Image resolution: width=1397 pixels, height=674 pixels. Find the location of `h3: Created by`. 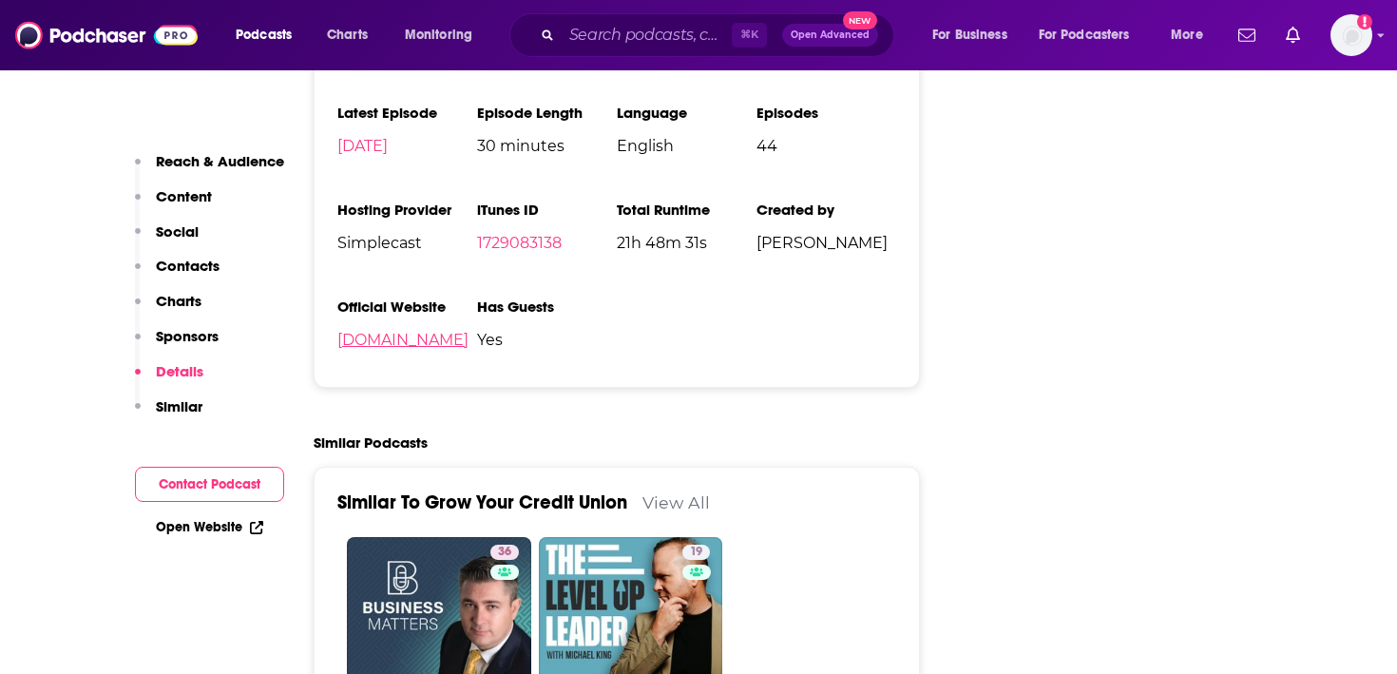

h3: Created by is located at coordinates (826, 209).